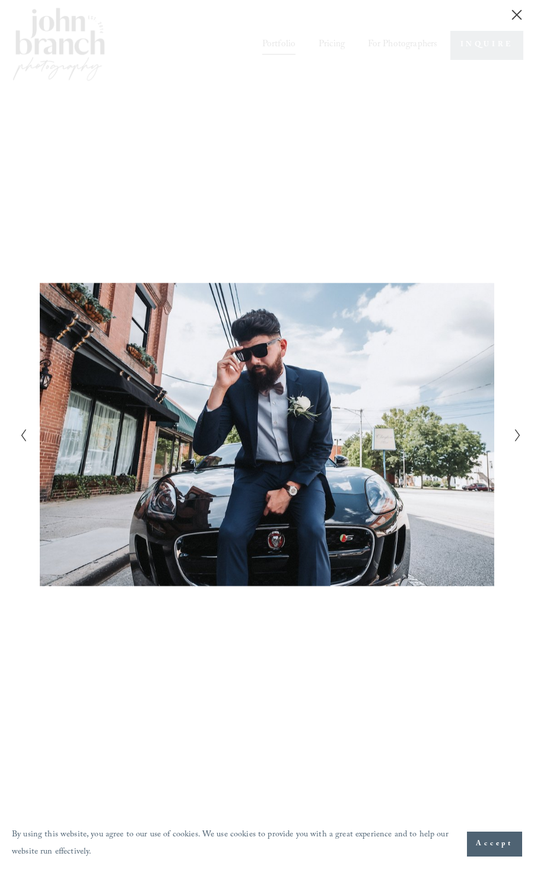 This screenshot has height=869, width=534. I want to click on button: Previous Slide, so click(20, 435).